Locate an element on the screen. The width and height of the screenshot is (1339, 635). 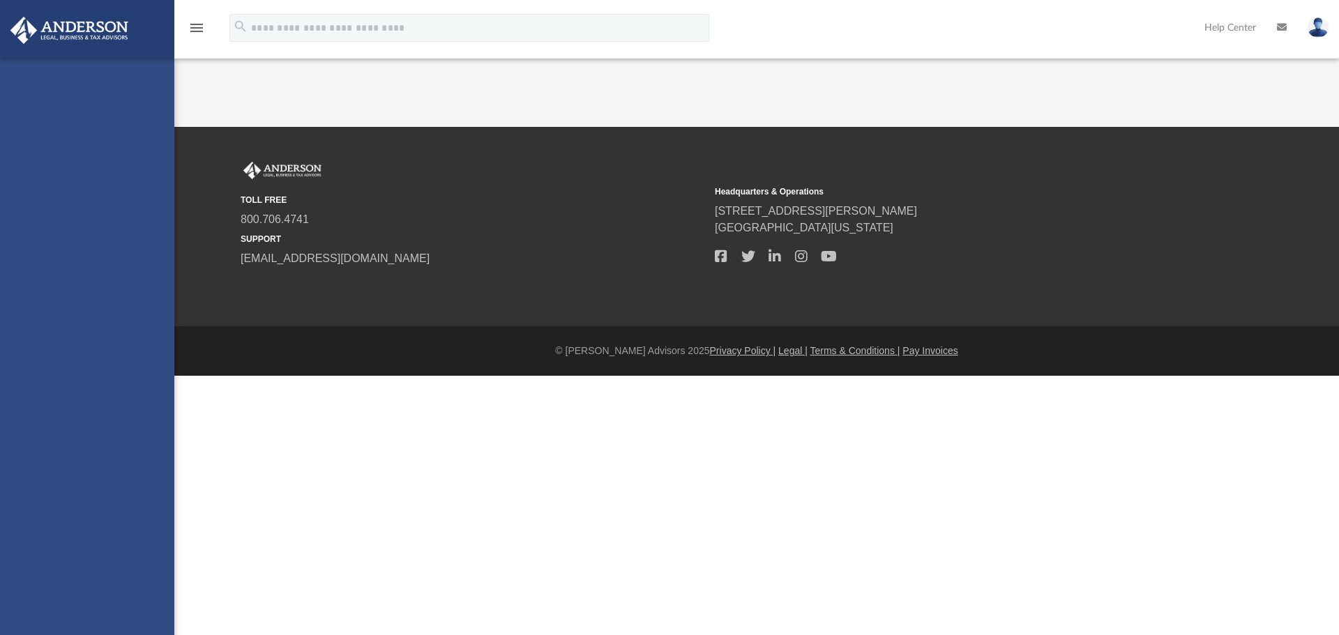
a: Privacy Policy | is located at coordinates (743, 351).